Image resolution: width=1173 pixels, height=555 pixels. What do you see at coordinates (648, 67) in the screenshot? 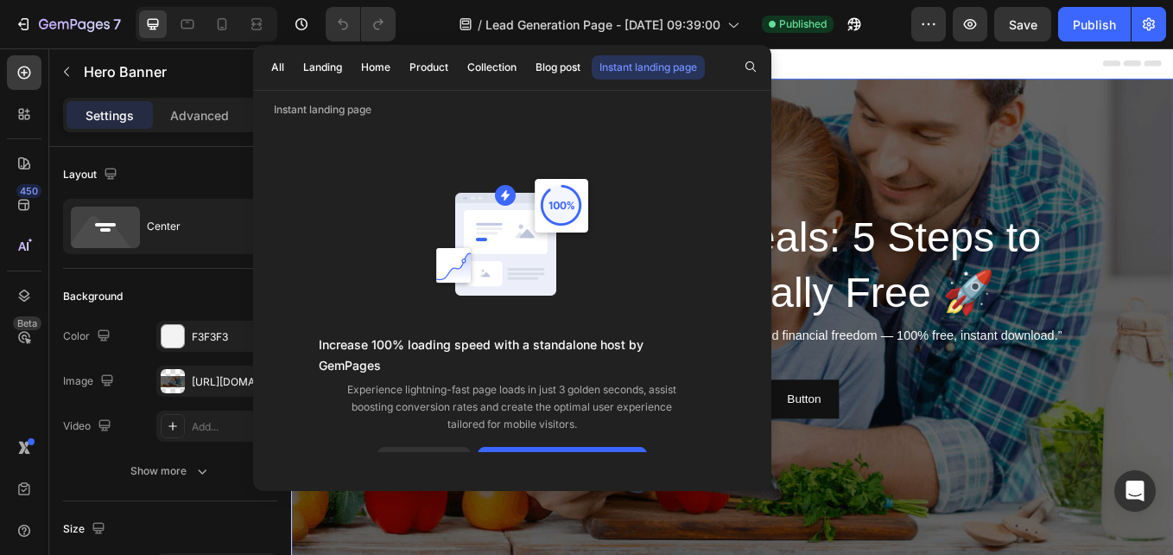
I see `button: Instant landing page` at bounding box center [648, 67].